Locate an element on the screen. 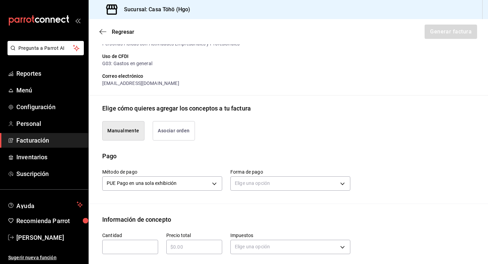 This screenshot has height=264, width=488. button: Asociar orden is located at coordinates (174, 130).